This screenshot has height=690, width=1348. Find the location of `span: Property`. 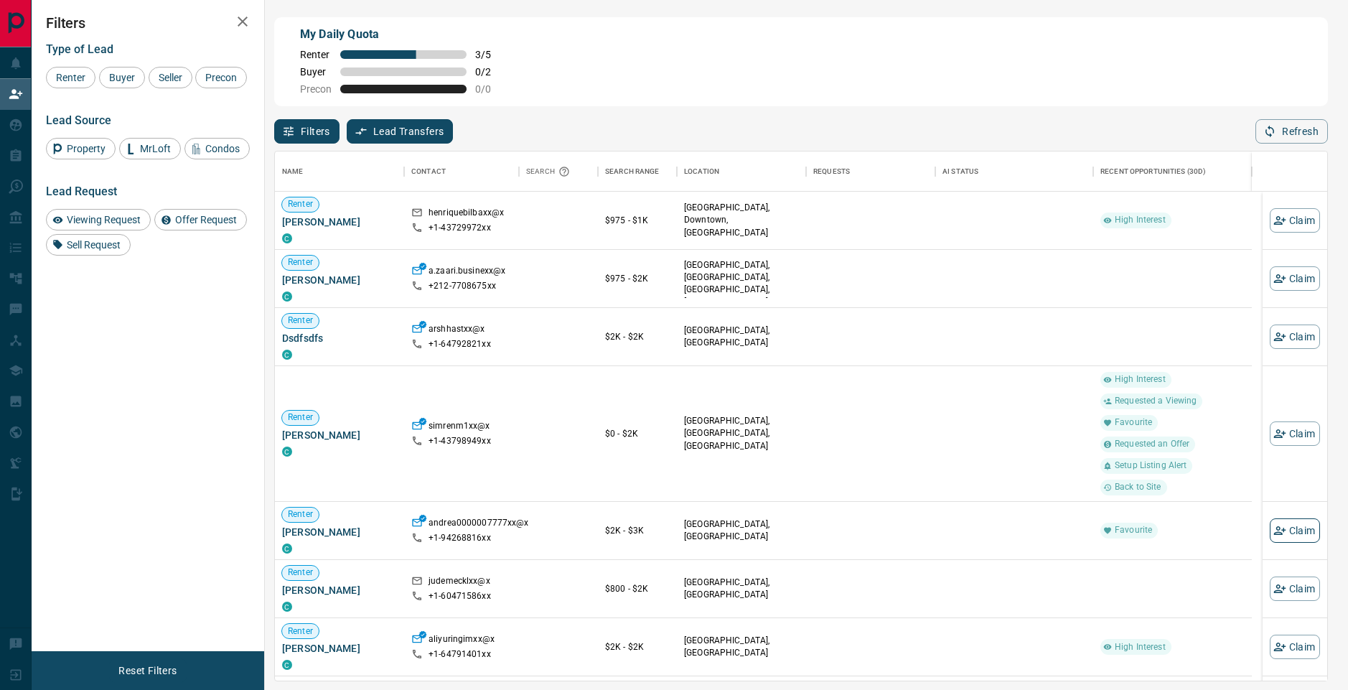

span: Property is located at coordinates (86, 149).